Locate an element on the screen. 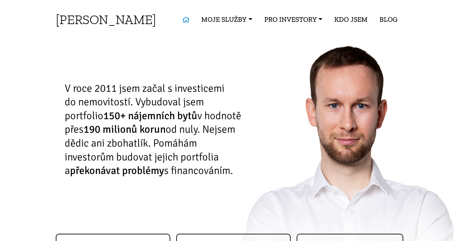 This screenshot has width=459, height=241. strong: 150+ nájemních bytů is located at coordinates (150, 115).